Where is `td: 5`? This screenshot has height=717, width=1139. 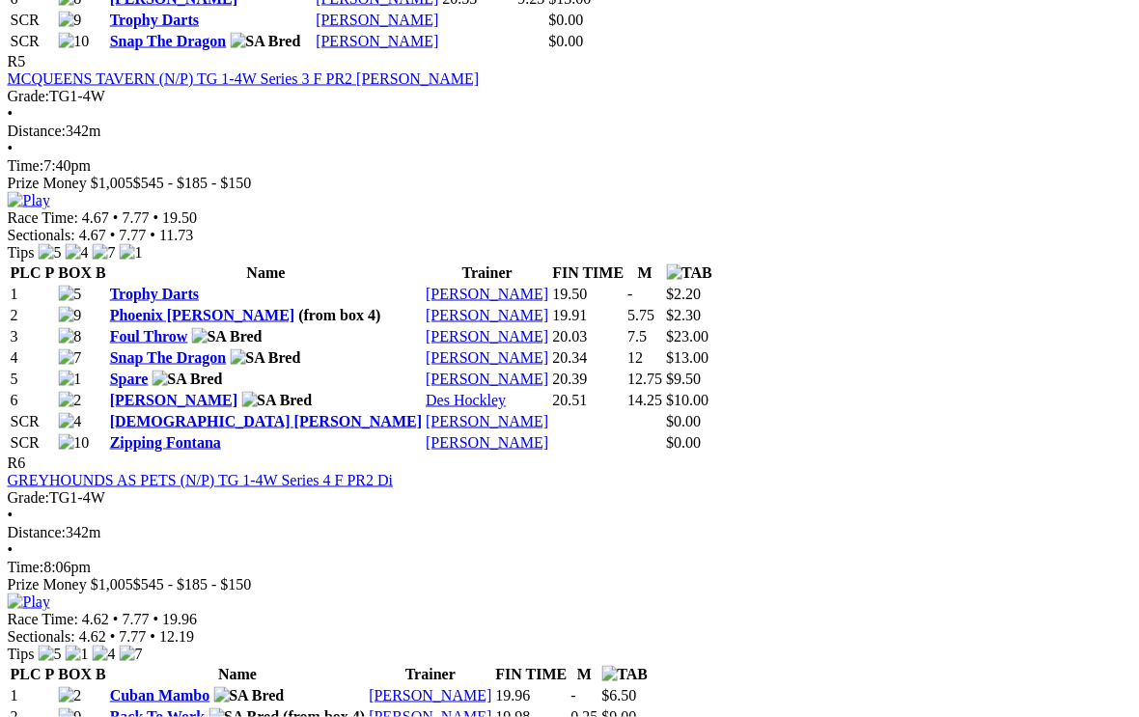
td: 5 is located at coordinates (33, 379).